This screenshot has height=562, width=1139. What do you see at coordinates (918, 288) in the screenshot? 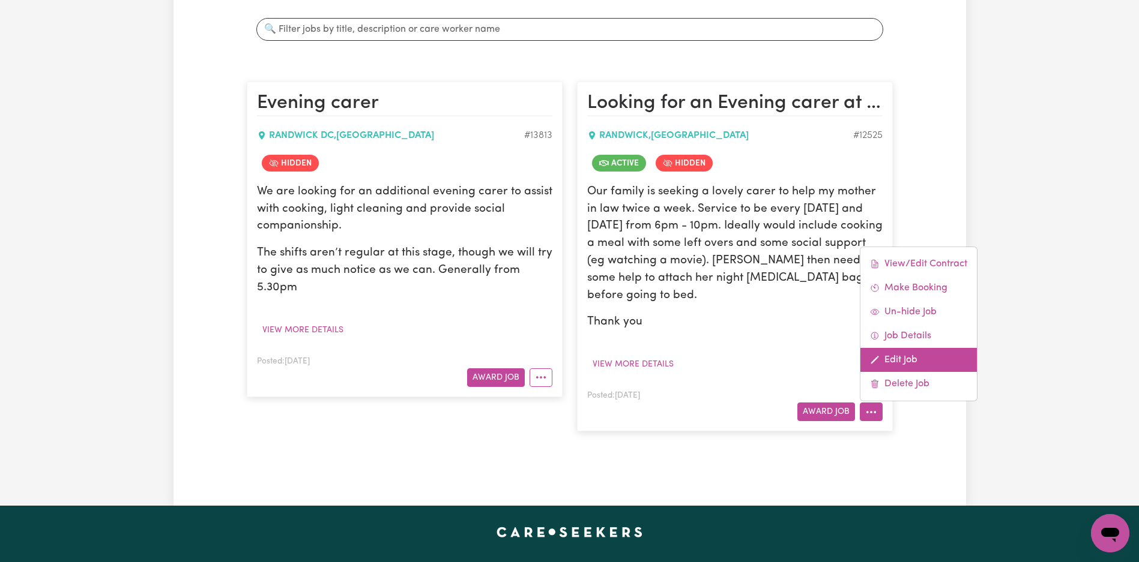
I see `a: Make Booking` at bounding box center [918, 288].